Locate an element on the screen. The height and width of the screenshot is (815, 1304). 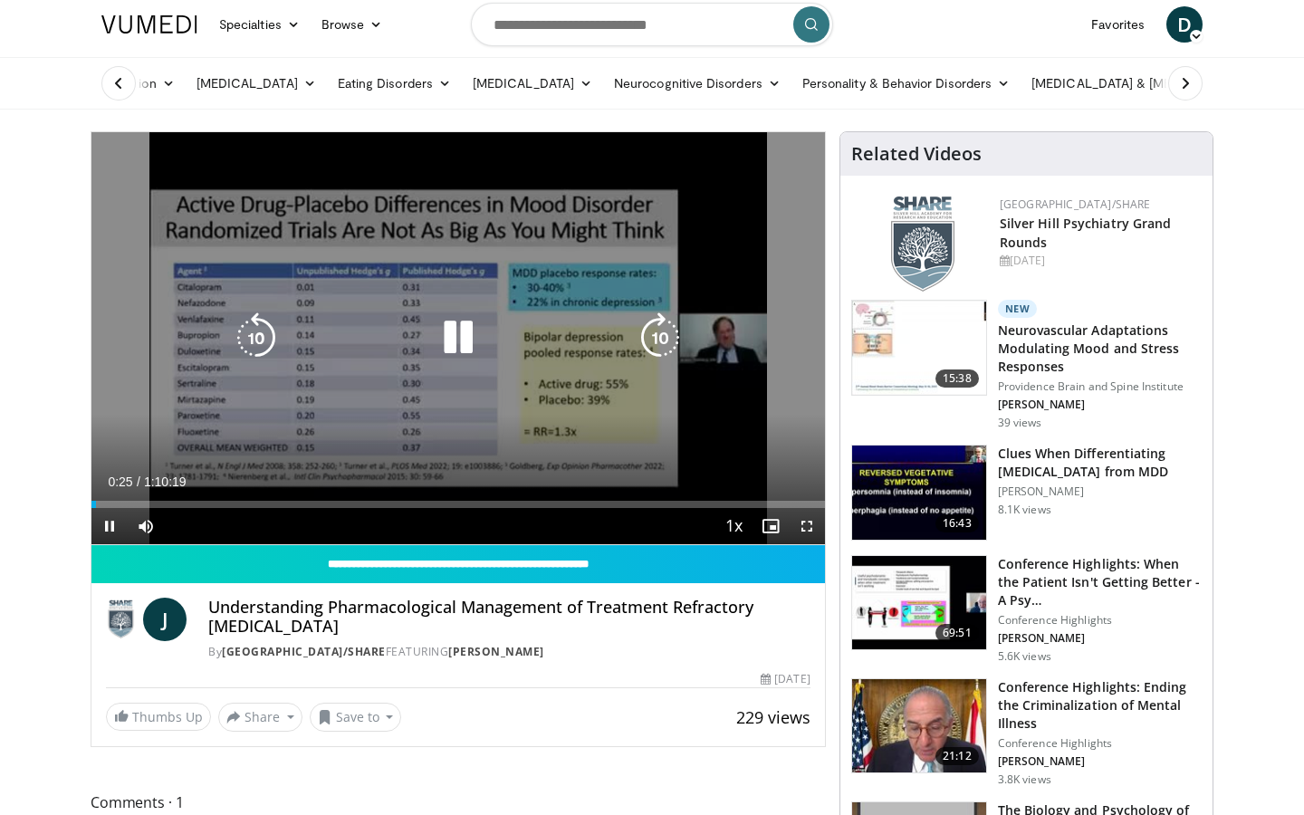
button: Fullscreen is located at coordinates (807, 526).